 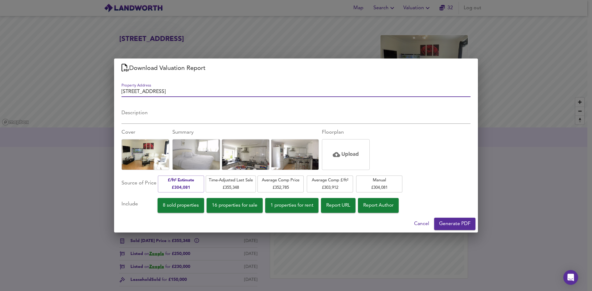 What do you see at coordinates (235, 206) in the screenshot?
I see `span: 16 properties for sale` at bounding box center [235, 206].